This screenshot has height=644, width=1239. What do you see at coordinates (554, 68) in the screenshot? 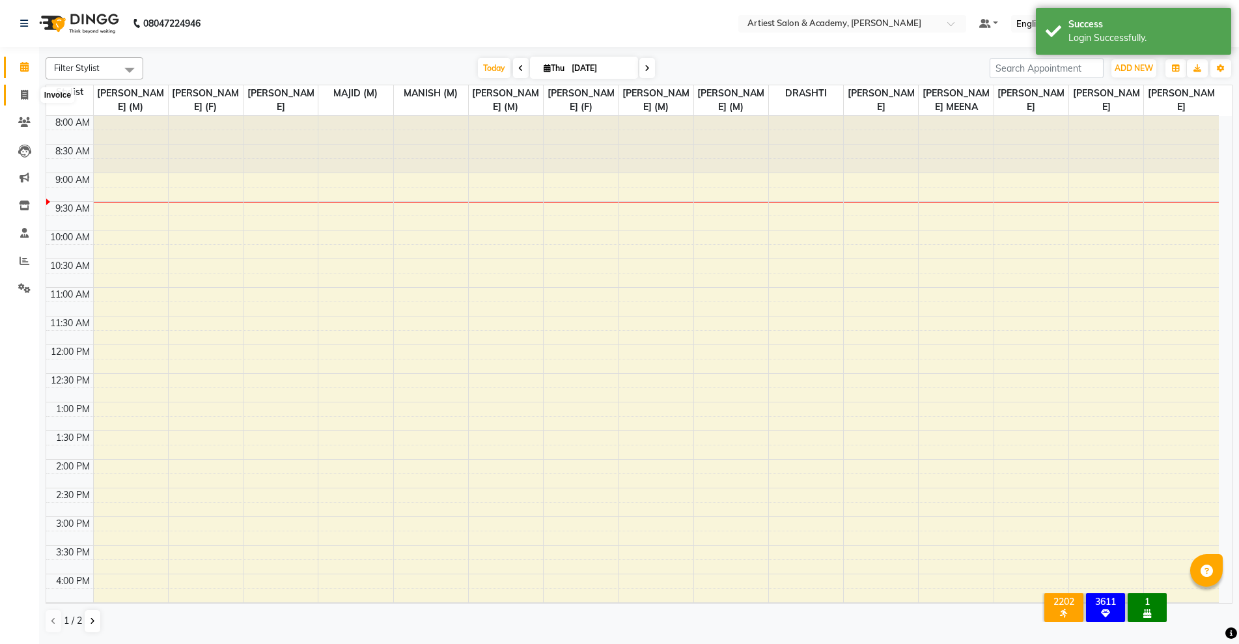
I see `span: Thu` at bounding box center [554, 68].